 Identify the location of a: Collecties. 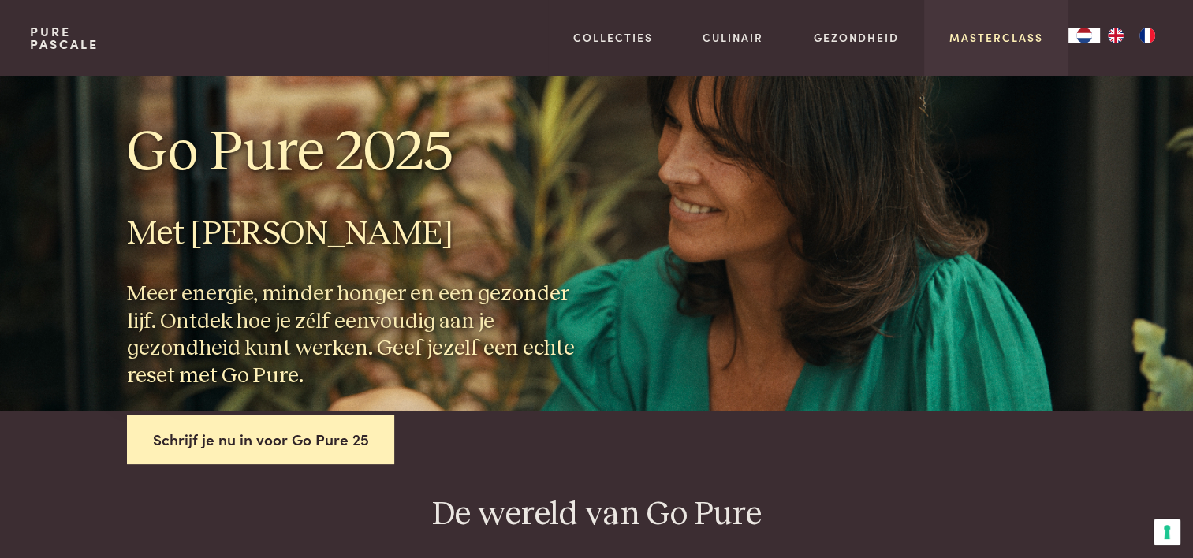
(613, 37).